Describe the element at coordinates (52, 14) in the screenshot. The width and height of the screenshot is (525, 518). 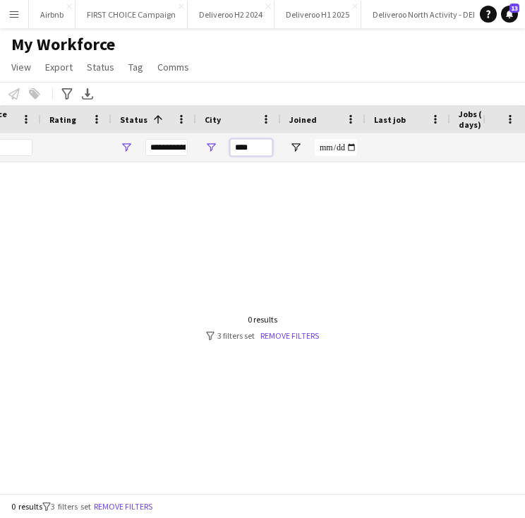
I see `button: Airbnb` at that location.